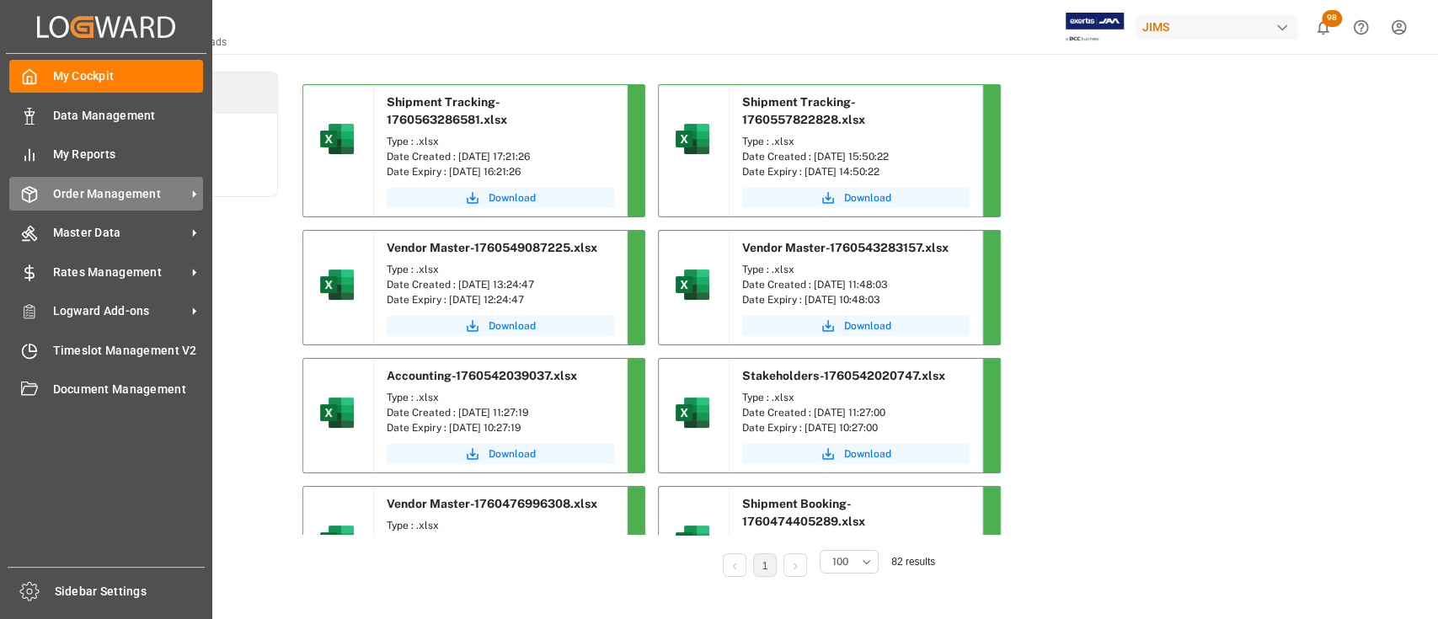  Describe the element at coordinates (1094, 27) in the screenshot. I see `img: Exertis%20JAM%20-%20Email%20Logo.jpg_1722504956.jpg` at that location.